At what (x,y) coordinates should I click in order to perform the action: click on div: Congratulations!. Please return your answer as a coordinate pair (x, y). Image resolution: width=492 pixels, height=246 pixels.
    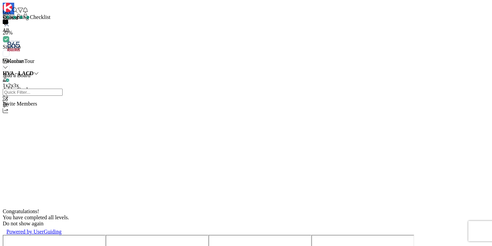
    Looking at the image, I should click on (246, 212).